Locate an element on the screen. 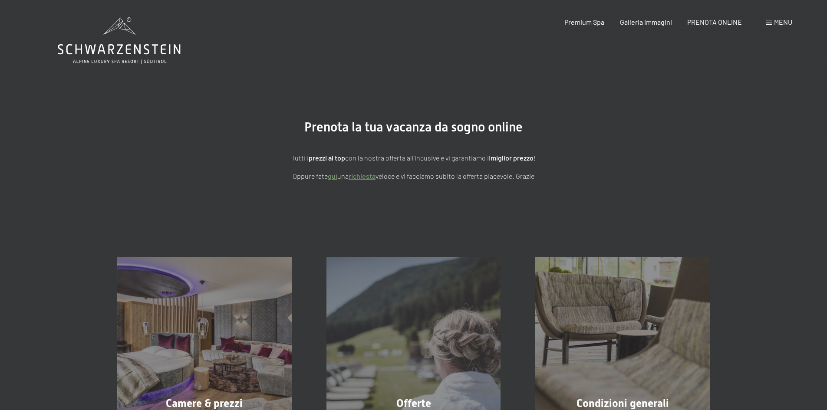 The width and height of the screenshot is (827, 410). a: quì is located at coordinates (333, 176).